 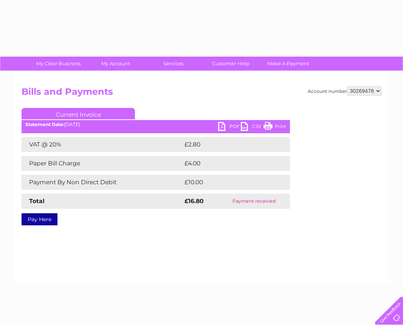 What do you see at coordinates (227, 163) in the screenshot?
I see `td: £4.00` at bounding box center [227, 163].